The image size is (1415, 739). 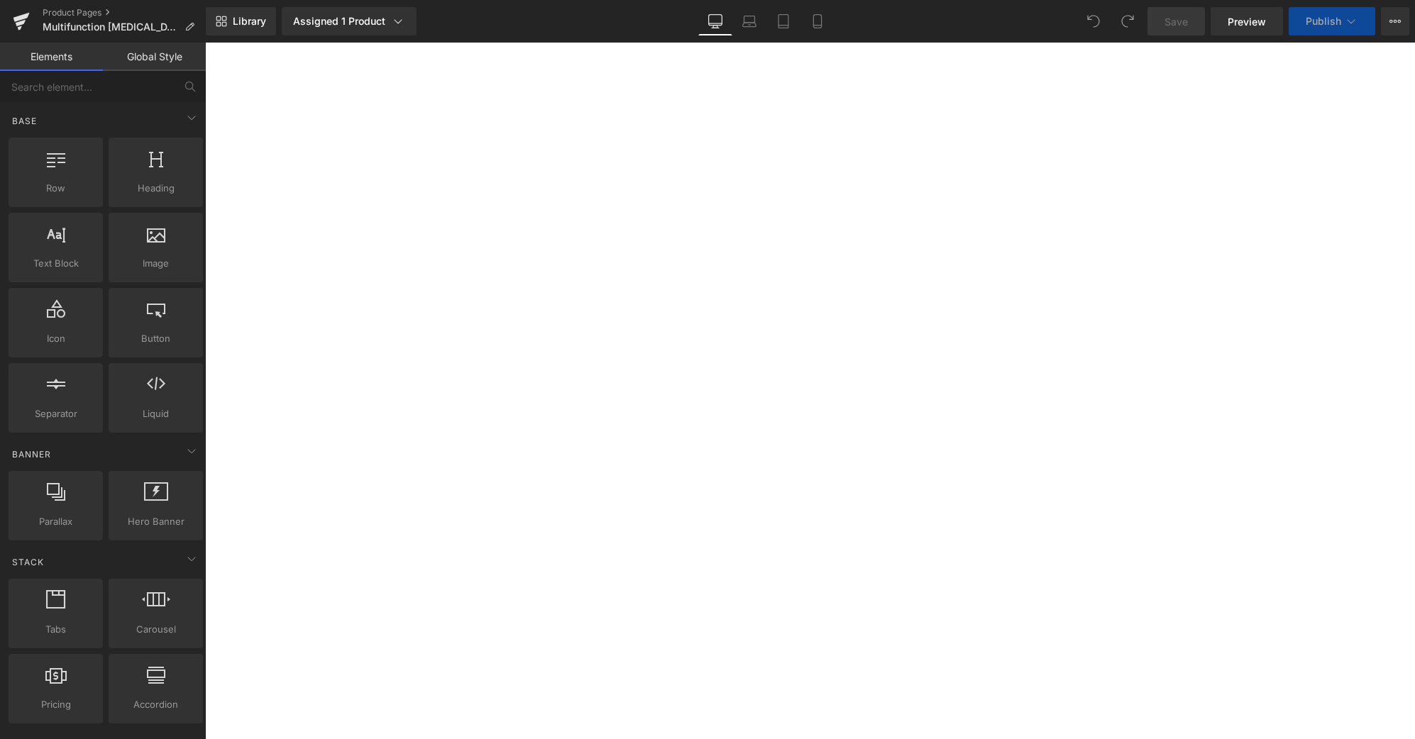 What do you see at coordinates (1332, 21) in the screenshot?
I see `button: Publish` at bounding box center [1332, 21].